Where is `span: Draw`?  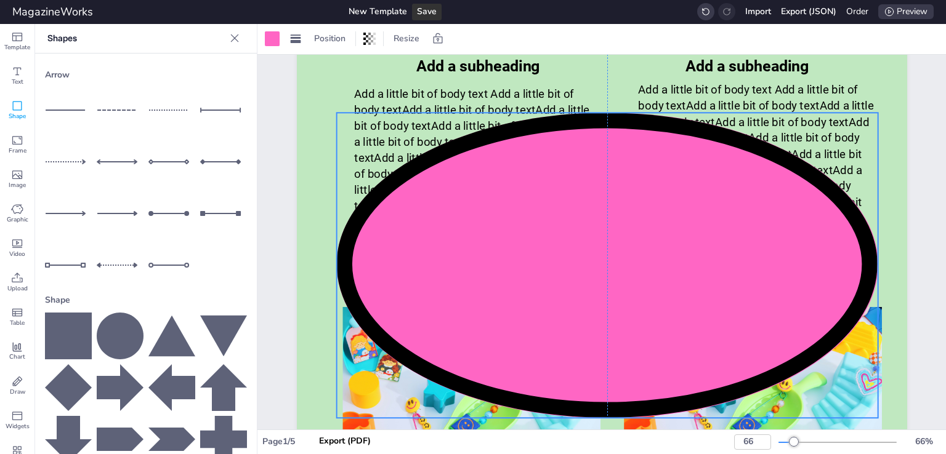 span: Draw is located at coordinates (17, 392).